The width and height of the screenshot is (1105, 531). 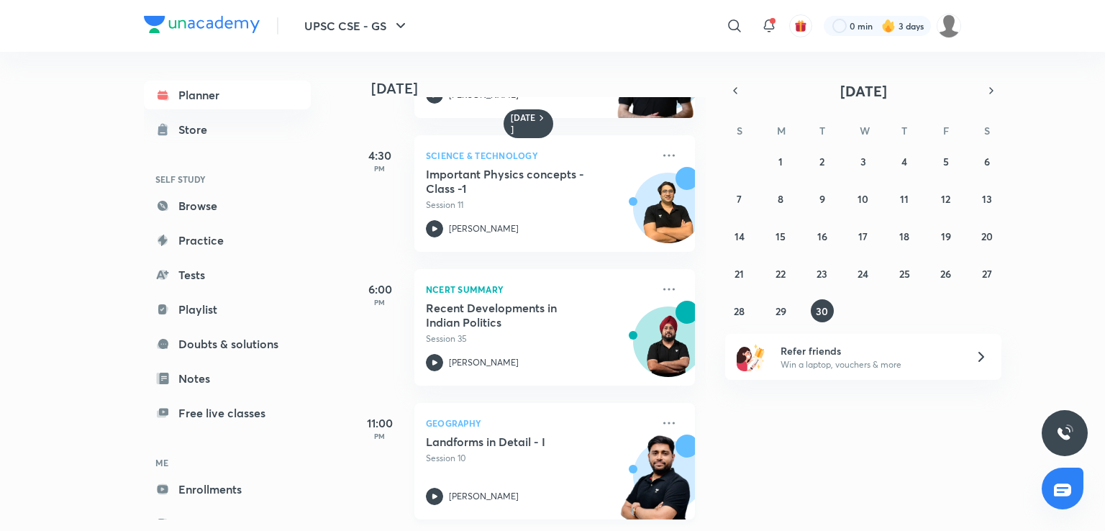 What do you see at coordinates (539, 339) in the screenshot?
I see `p: Session 35` at bounding box center [539, 339].